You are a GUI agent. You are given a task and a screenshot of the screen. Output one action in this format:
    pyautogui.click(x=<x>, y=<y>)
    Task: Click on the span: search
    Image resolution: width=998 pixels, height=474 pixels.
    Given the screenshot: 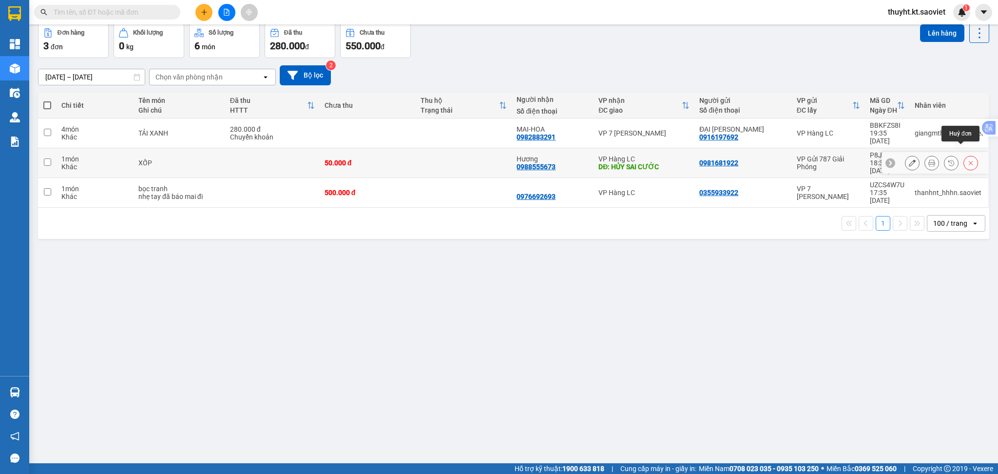 What is the action you would take?
    pyautogui.click(x=44, y=12)
    